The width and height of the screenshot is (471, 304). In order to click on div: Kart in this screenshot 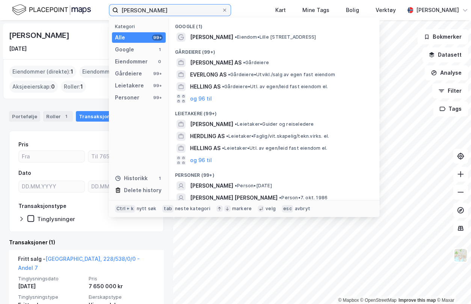, I will do `click(281, 10)`.